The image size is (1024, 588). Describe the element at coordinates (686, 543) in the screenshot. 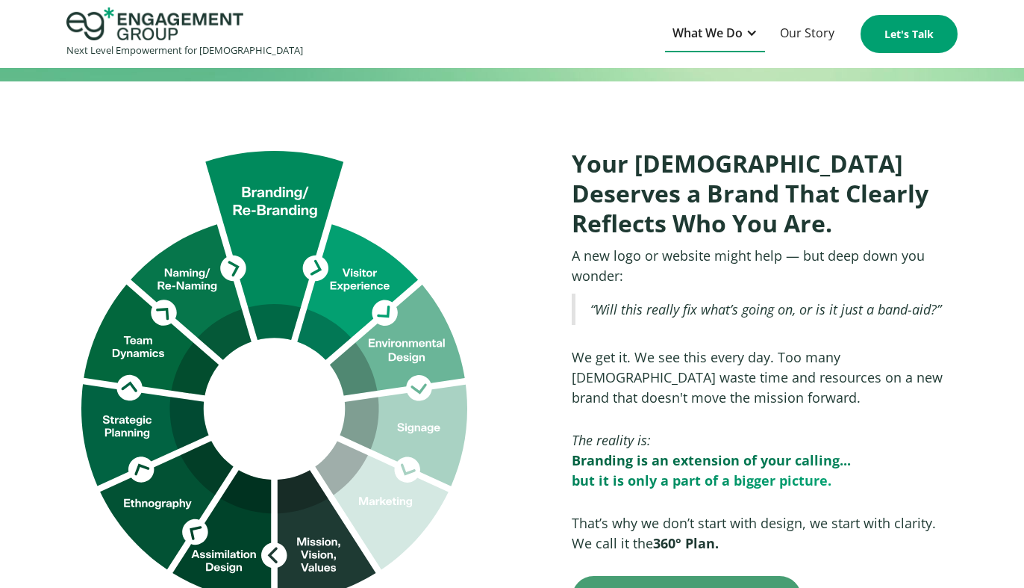

I see `strong: 360° Plan.` at that location.